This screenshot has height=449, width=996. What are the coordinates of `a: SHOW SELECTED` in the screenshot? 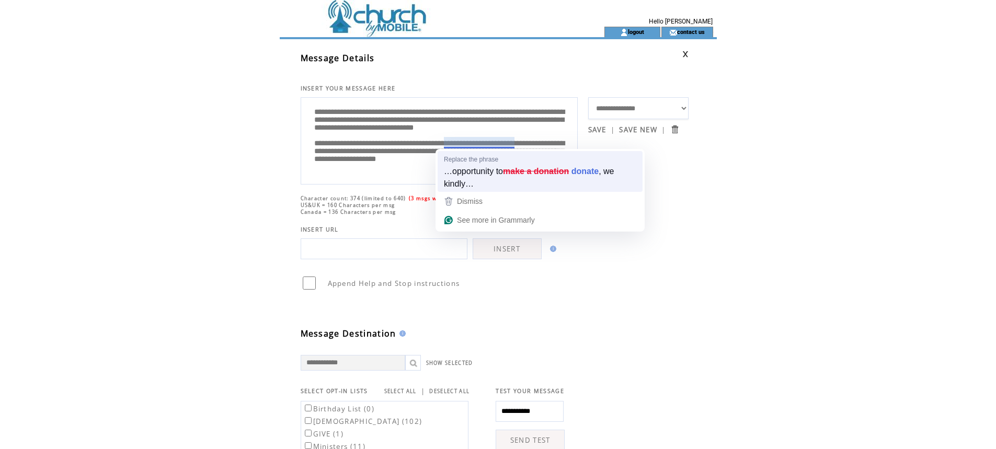 It's located at (450, 363).